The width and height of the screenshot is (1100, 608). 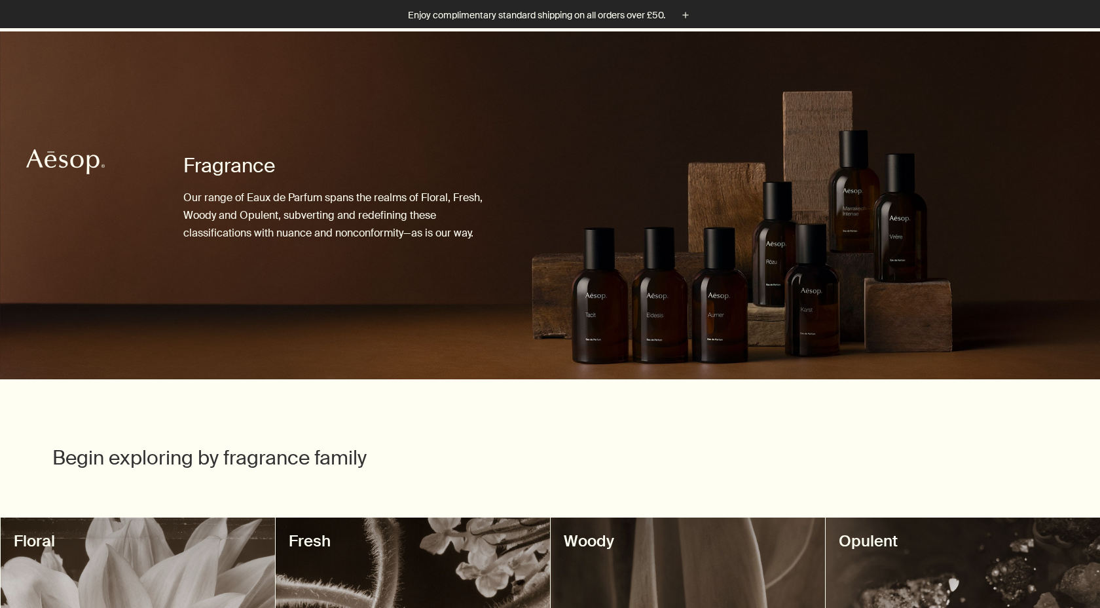 What do you see at coordinates (218, 458) in the screenshot?
I see `h2: Begin exploring by fragrance family` at bounding box center [218, 458].